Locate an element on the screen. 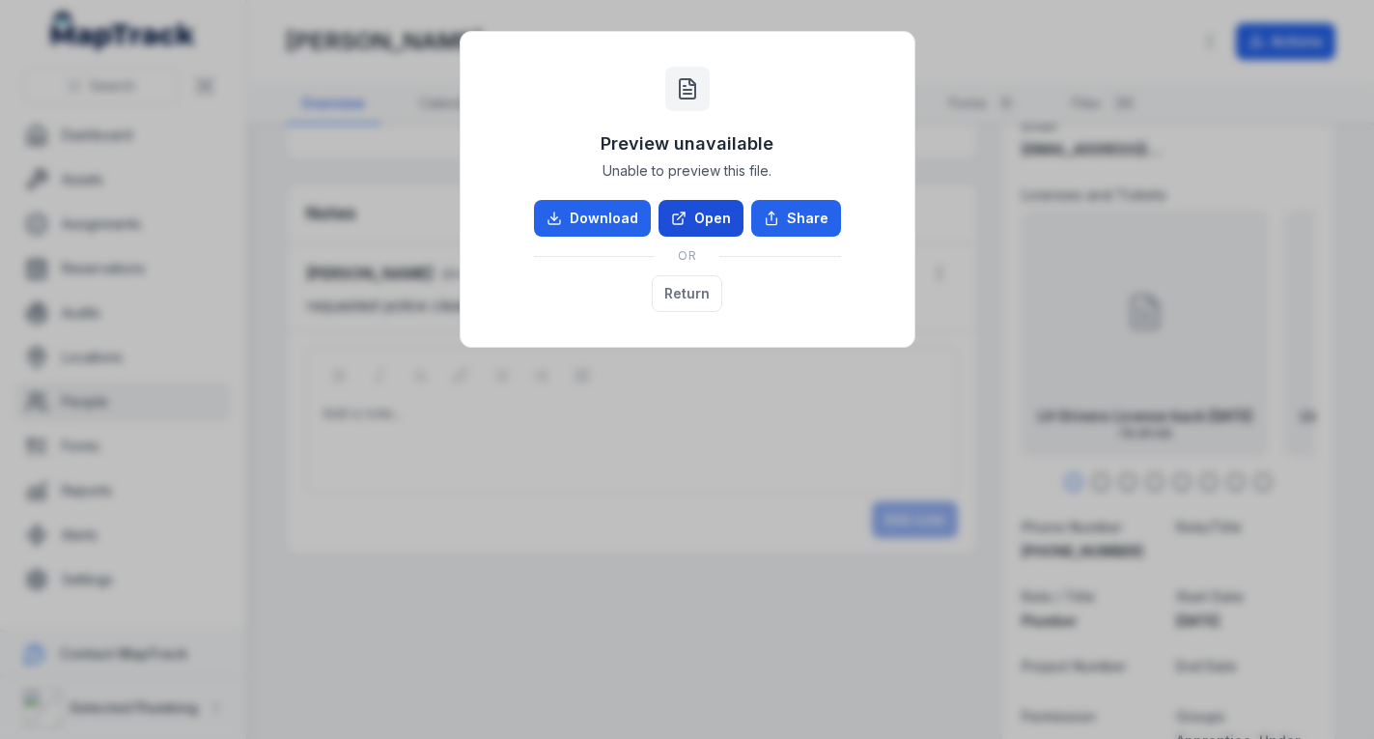 Image resolution: width=1374 pixels, height=739 pixels. h3: Preview unavailable is located at coordinates (687, 144).